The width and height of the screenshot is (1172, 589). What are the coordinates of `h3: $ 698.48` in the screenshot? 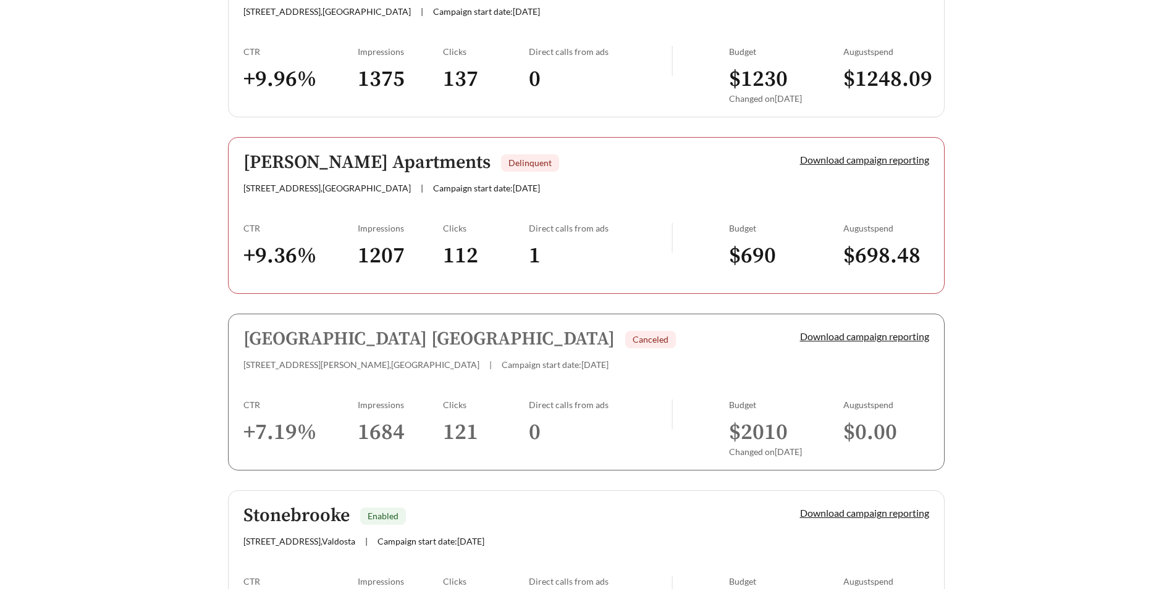 It's located at (886, 256).